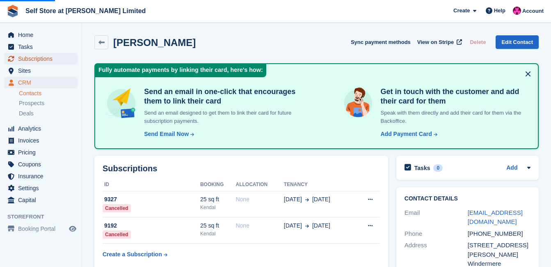  What do you see at coordinates (43, 71) in the screenshot?
I see `span: Sites` at bounding box center [43, 71].